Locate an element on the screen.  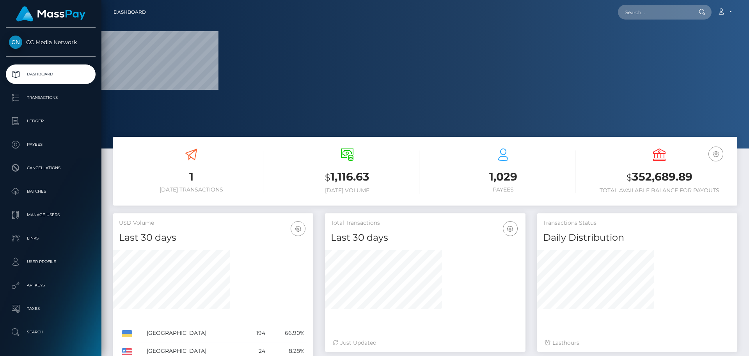
td: 194 is located at coordinates (257, 333).